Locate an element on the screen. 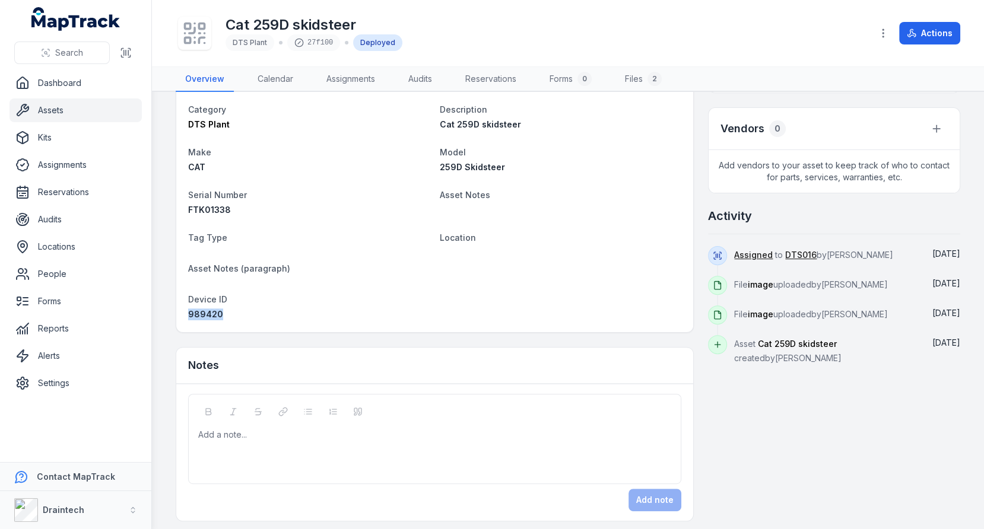  span: CAT is located at coordinates (196, 167).